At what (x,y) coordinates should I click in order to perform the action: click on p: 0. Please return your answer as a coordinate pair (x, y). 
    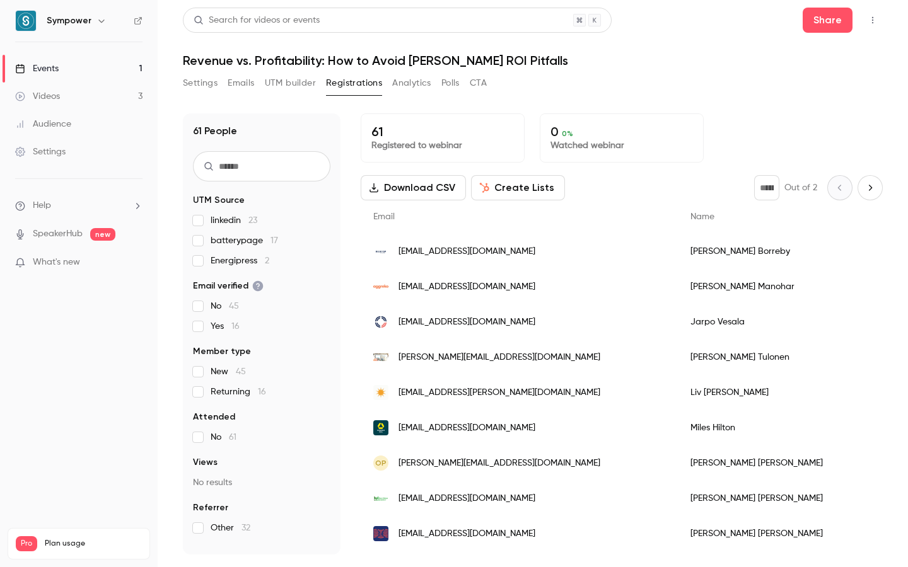
    Looking at the image, I should click on (622, 132).